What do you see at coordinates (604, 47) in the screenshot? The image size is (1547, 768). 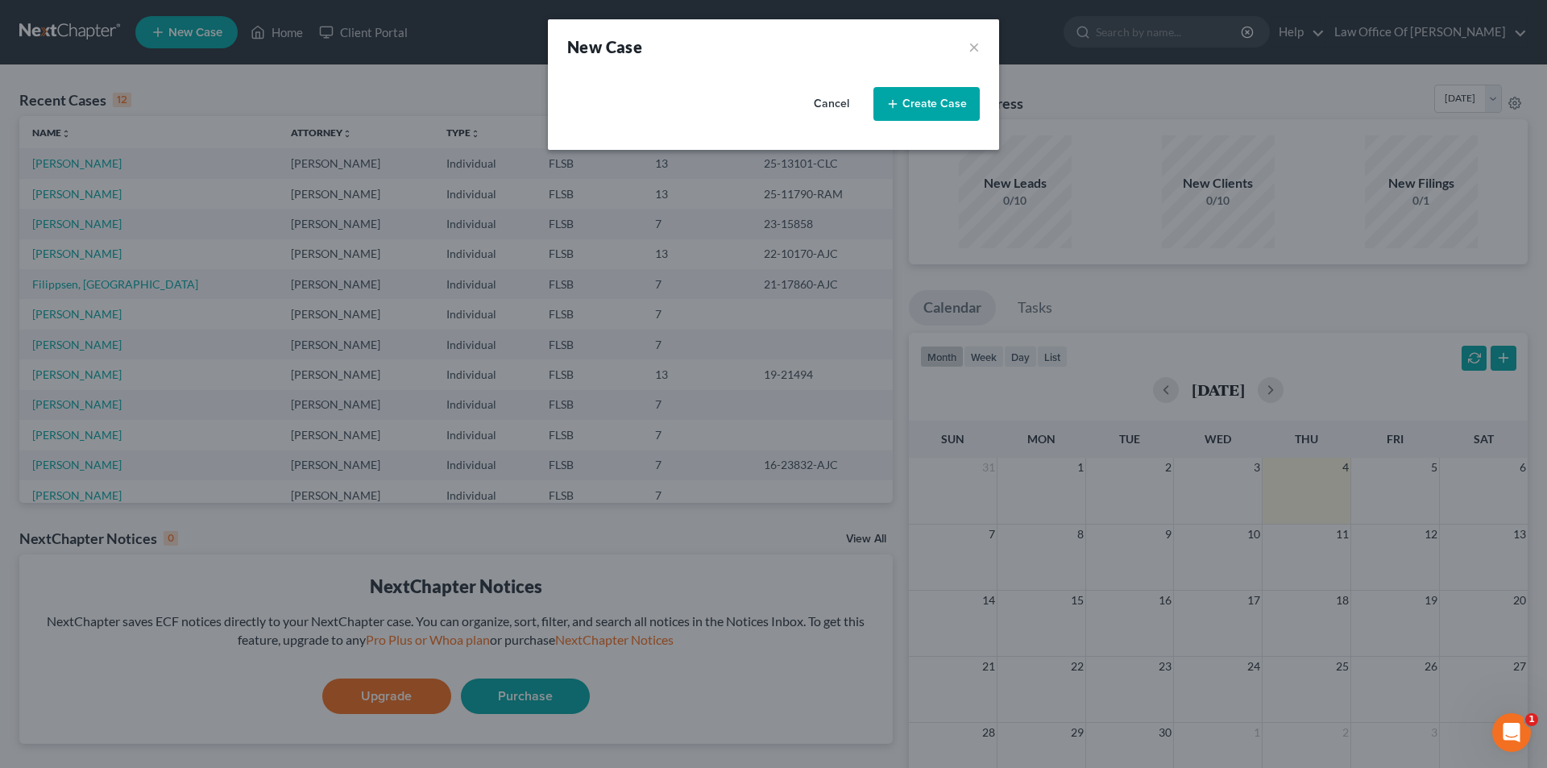 I see `strong: New Case` at bounding box center [604, 47].